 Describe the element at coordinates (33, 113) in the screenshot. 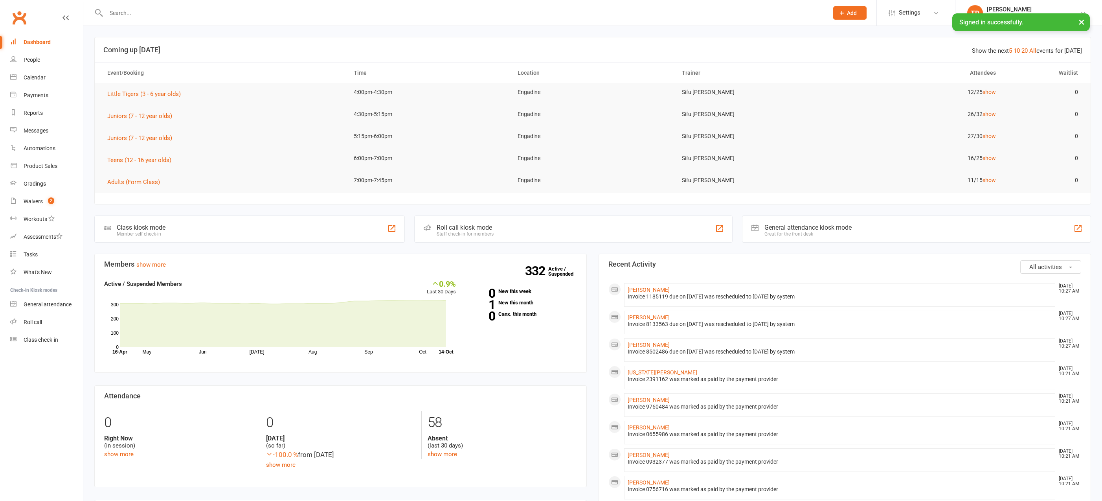

I see `div: Reports` at that location.